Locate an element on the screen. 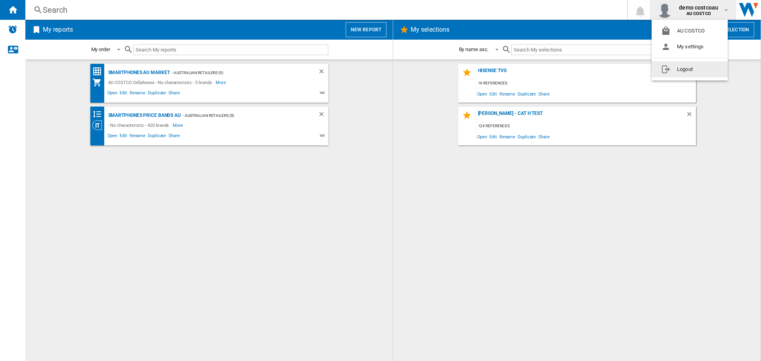 This screenshot has width=761, height=361. md-menu-item: My settings is located at coordinates (690, 47).